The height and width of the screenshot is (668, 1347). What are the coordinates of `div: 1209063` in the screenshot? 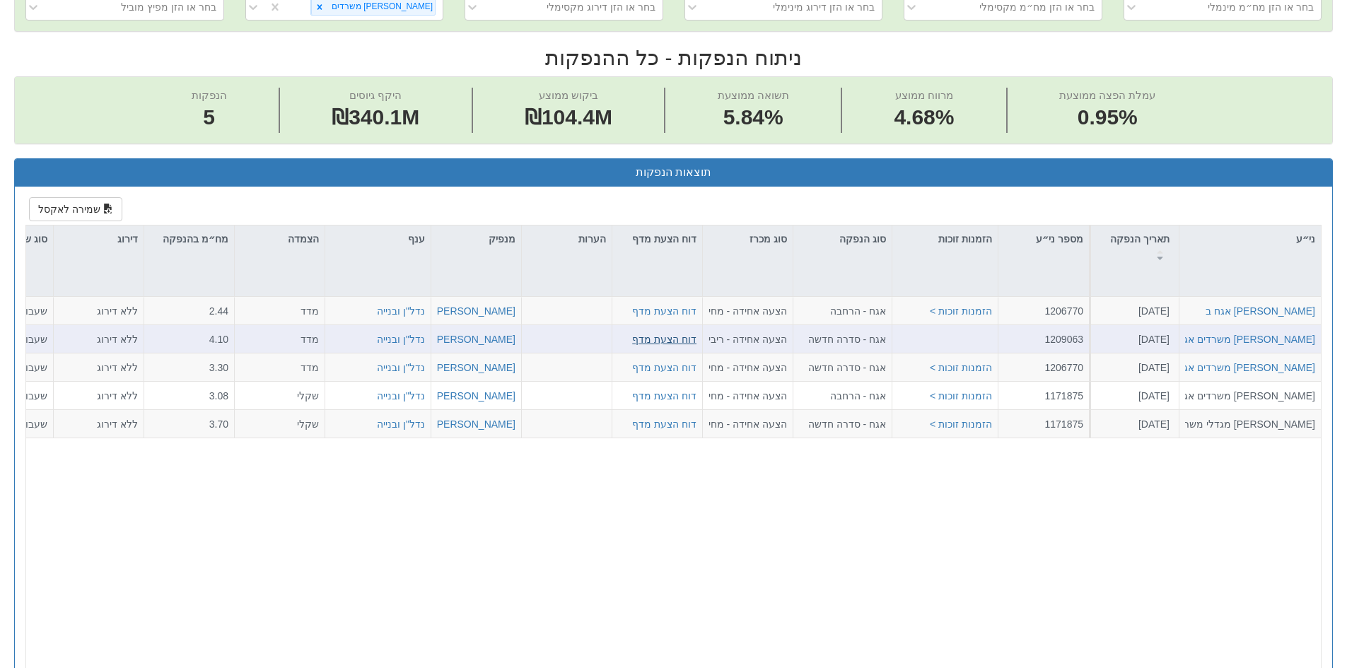 It's located at (1044, 339).